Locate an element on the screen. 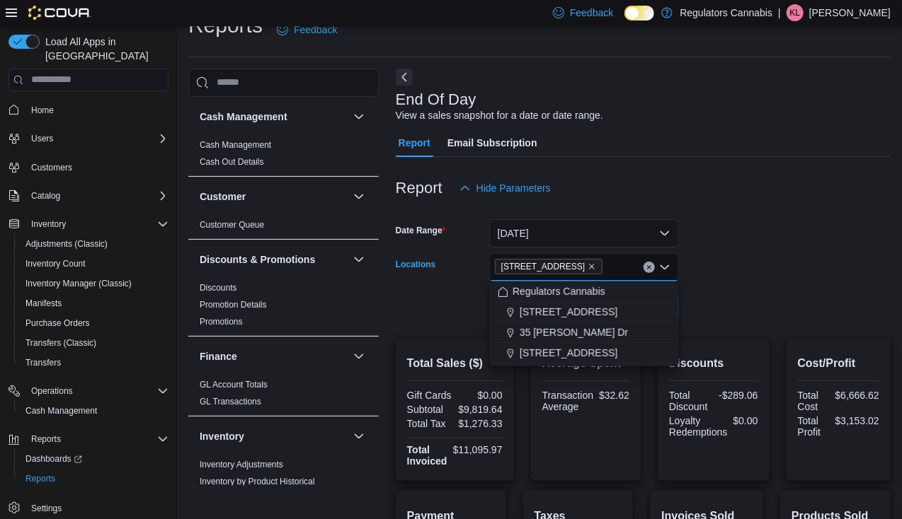  a: Dashboards is located at coordinates (54, 459).